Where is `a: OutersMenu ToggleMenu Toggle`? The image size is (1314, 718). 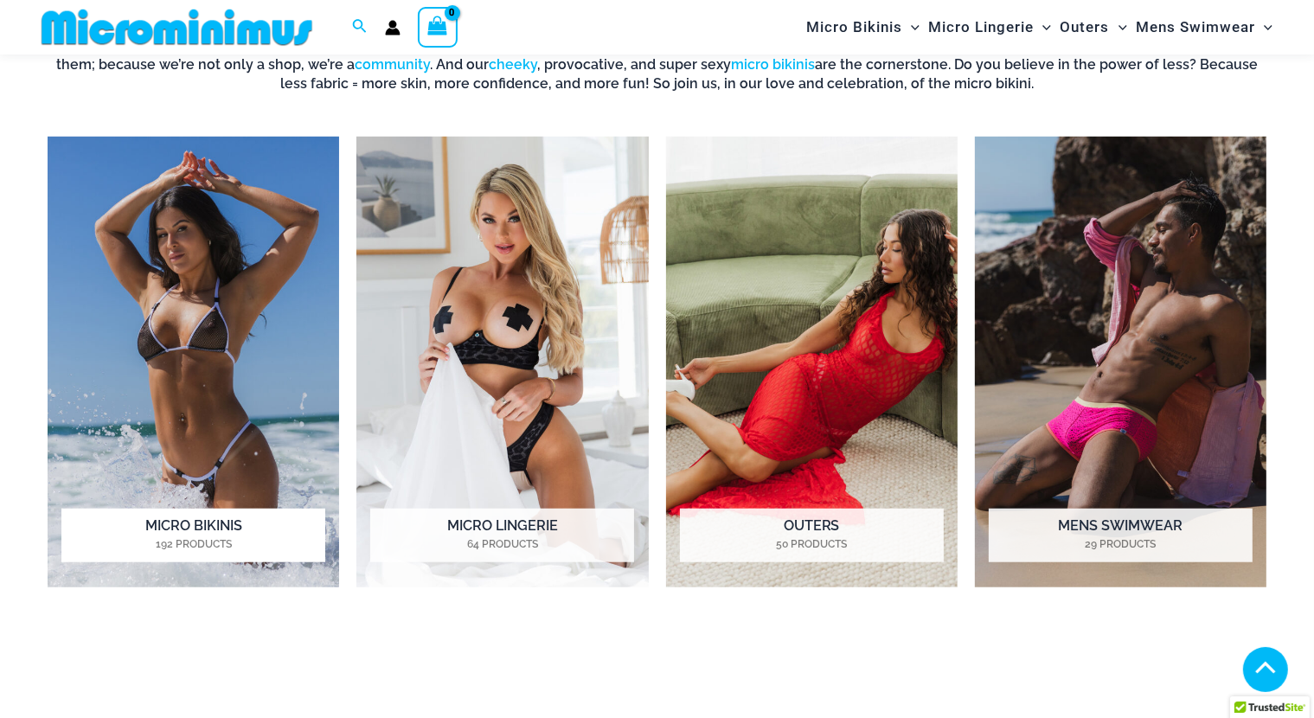 a: OutersMenu ToggleMenu Toggle is located at coordinates (1094, 27).